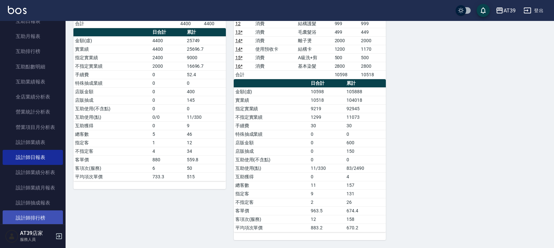 This screenshot has width=554, height=248. Describe the element at coordinates (33, 67) in the screenshot. I see `a: 互助點數明細` at that location.